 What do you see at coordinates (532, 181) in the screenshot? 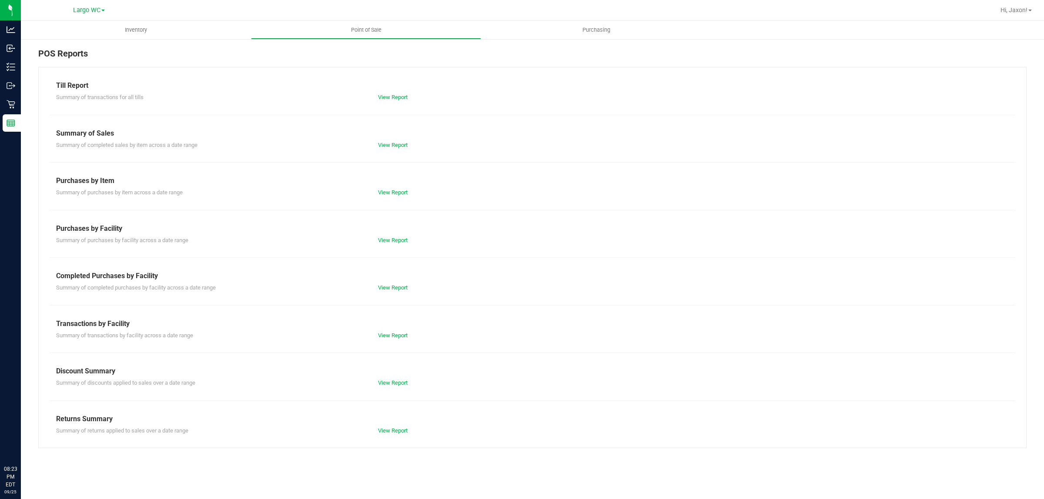
I see `div: Purchases by Item` at bounding box center [532, 181].